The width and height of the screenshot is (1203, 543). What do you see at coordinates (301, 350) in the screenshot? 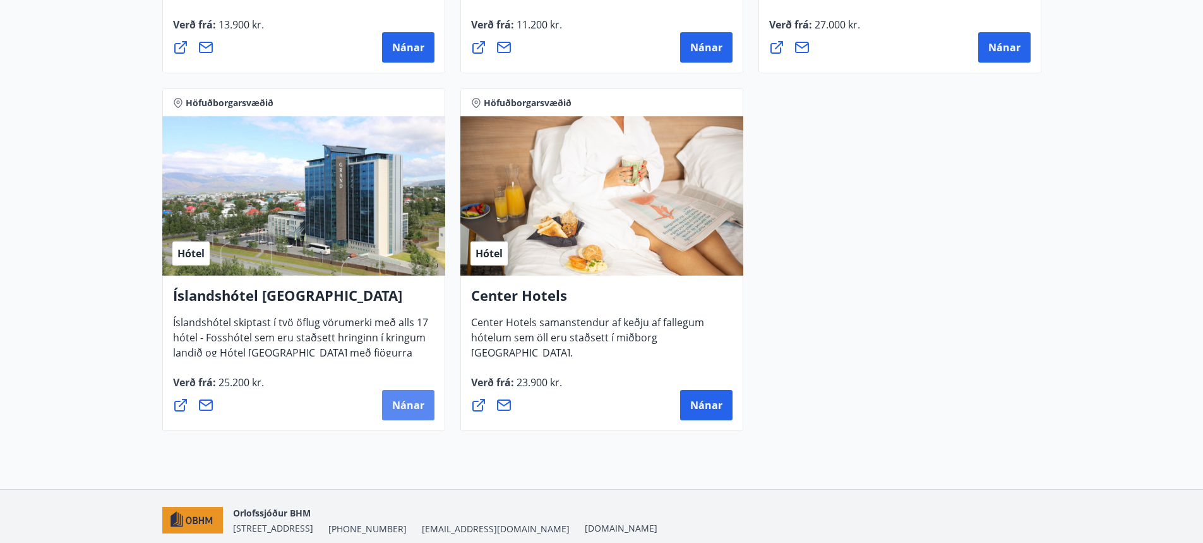
I see `span: Íslandshótel skiptast í tvö öflug vörumerki með alls 17 hótel - Fosshótel sem eru staðsett hringi...` at bounding box center [301, 350].